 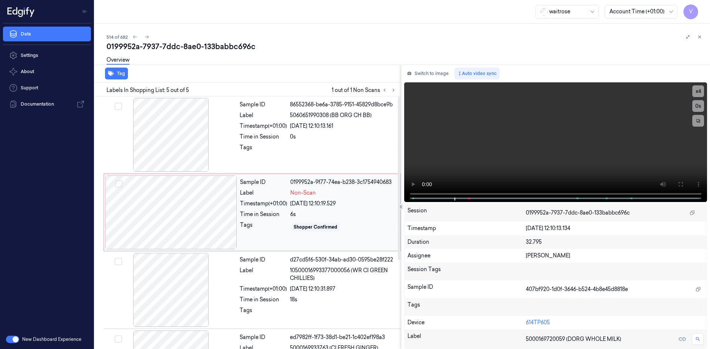 What do you see at coordinates (364, 90) in the screenshot?
I see `span: 1 out of 1 Non Scans` at bounding box center [364, 90].